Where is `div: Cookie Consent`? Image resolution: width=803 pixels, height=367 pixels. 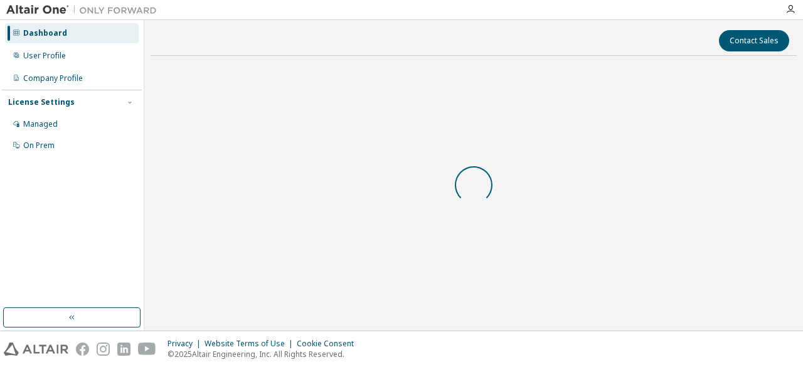 div: Cookie Consent is located at coordinates (329, 344).